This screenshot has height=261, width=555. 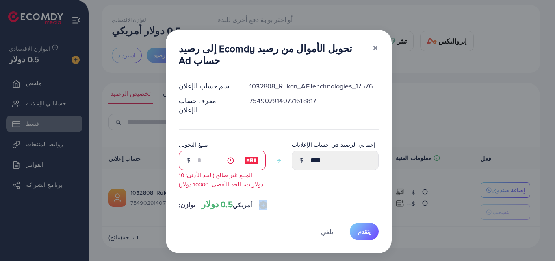 I want to click on font: أمريكي, so click(x=243, y=205).